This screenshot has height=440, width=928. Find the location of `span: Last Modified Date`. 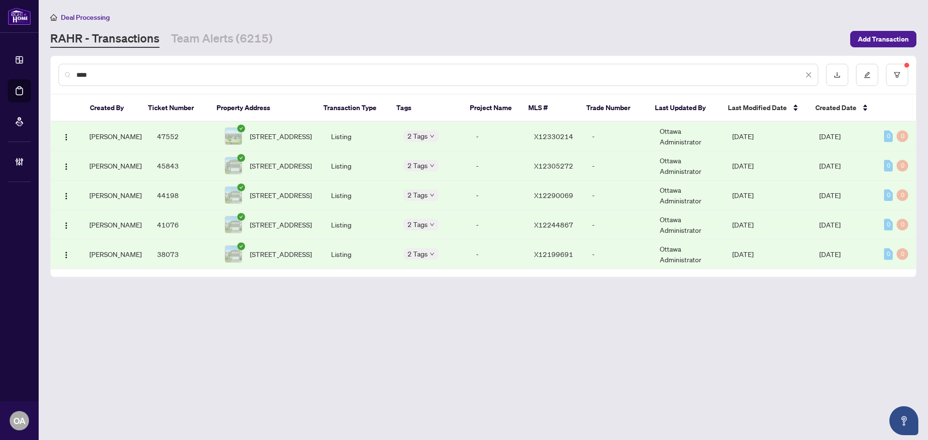

span: Last Modified Date is located at coordinates (757, 108).